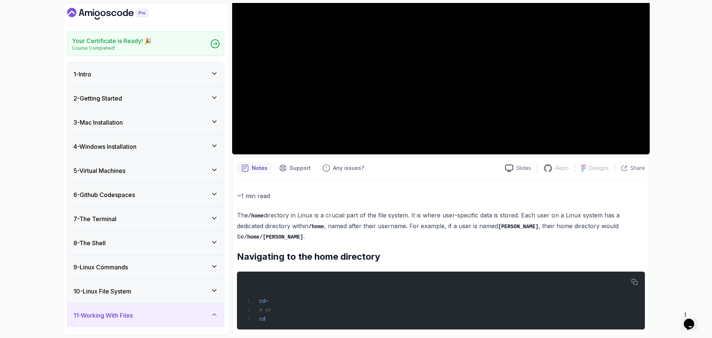 This screenshot has height=338, width=712. I want to click on h3: 6 - Github Codespaces, so click(104, 195).